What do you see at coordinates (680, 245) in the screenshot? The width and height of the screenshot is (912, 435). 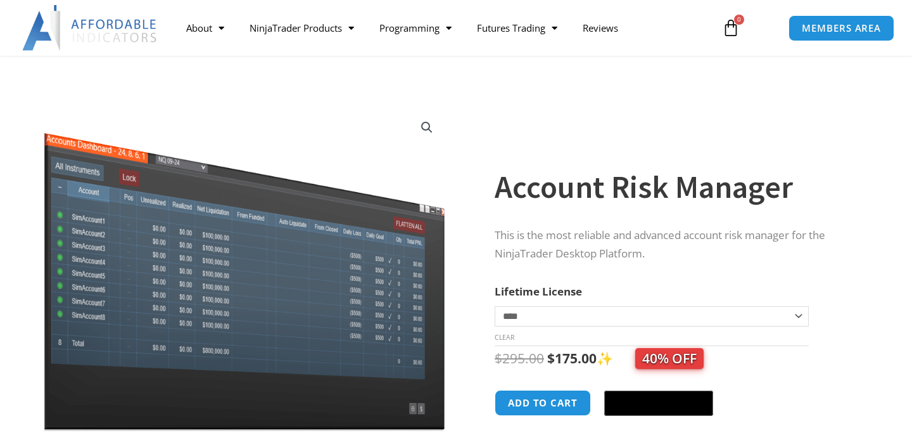 I see `p: This is the most reliable and advanced account risk manager for the NinjaTrader Desktop Platform.` at bounding box center [680, 245].